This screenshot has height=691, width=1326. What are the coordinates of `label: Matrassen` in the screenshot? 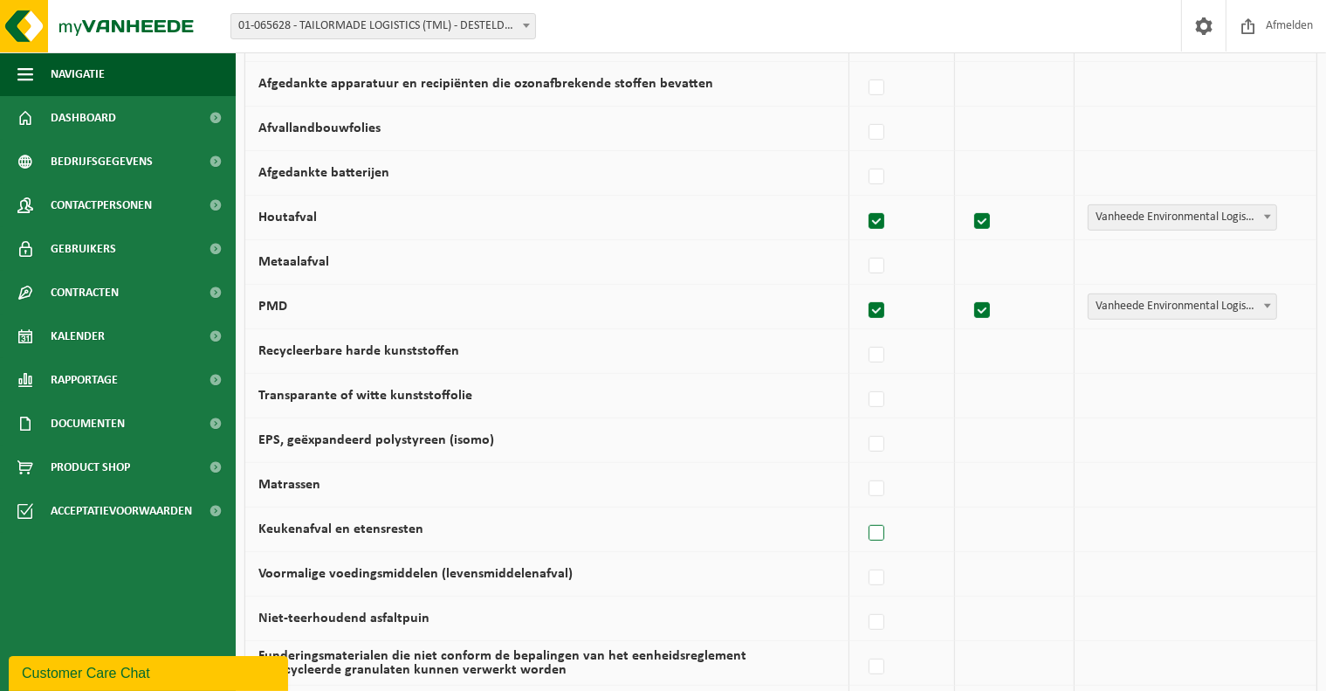 It's located at (289, 485).